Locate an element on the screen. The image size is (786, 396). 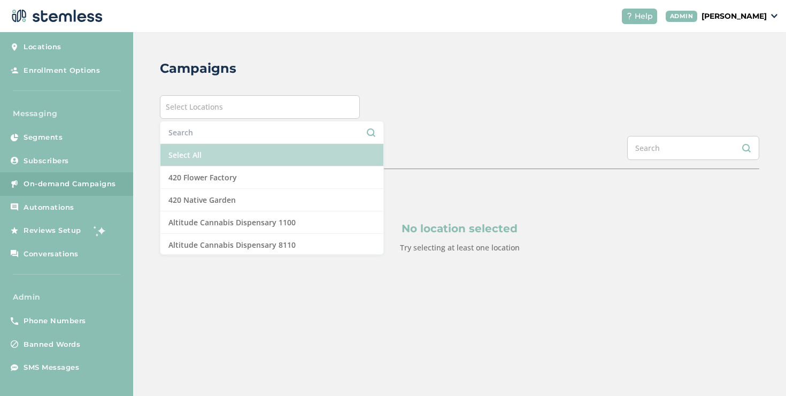
div: ADMIN is located at coordinates (681, 16).